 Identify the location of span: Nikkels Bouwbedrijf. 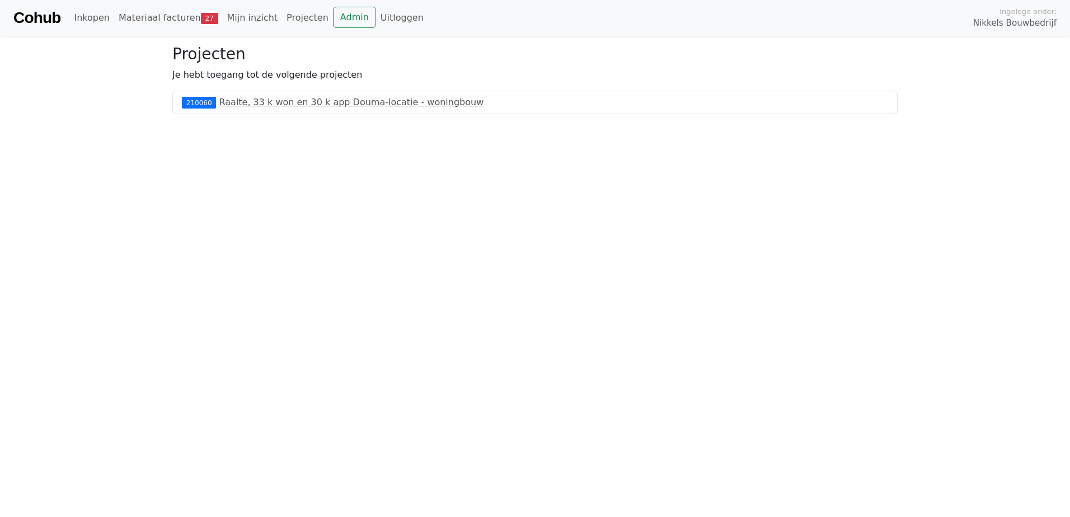
(1014, 23).